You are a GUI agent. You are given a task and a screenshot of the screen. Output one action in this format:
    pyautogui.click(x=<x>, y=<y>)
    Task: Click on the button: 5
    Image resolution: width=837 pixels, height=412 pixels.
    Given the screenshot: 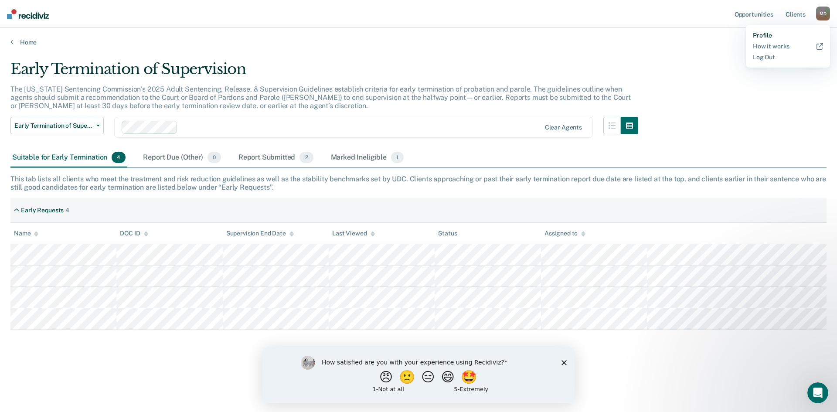 What is the action you would take?
    pyautogui.click(x=207, y=30)
    